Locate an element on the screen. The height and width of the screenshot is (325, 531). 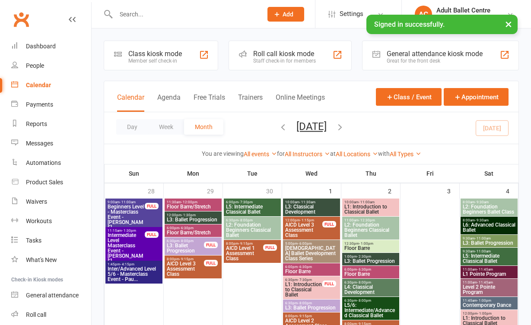
div: 4 is located at coordinates (512, 191).